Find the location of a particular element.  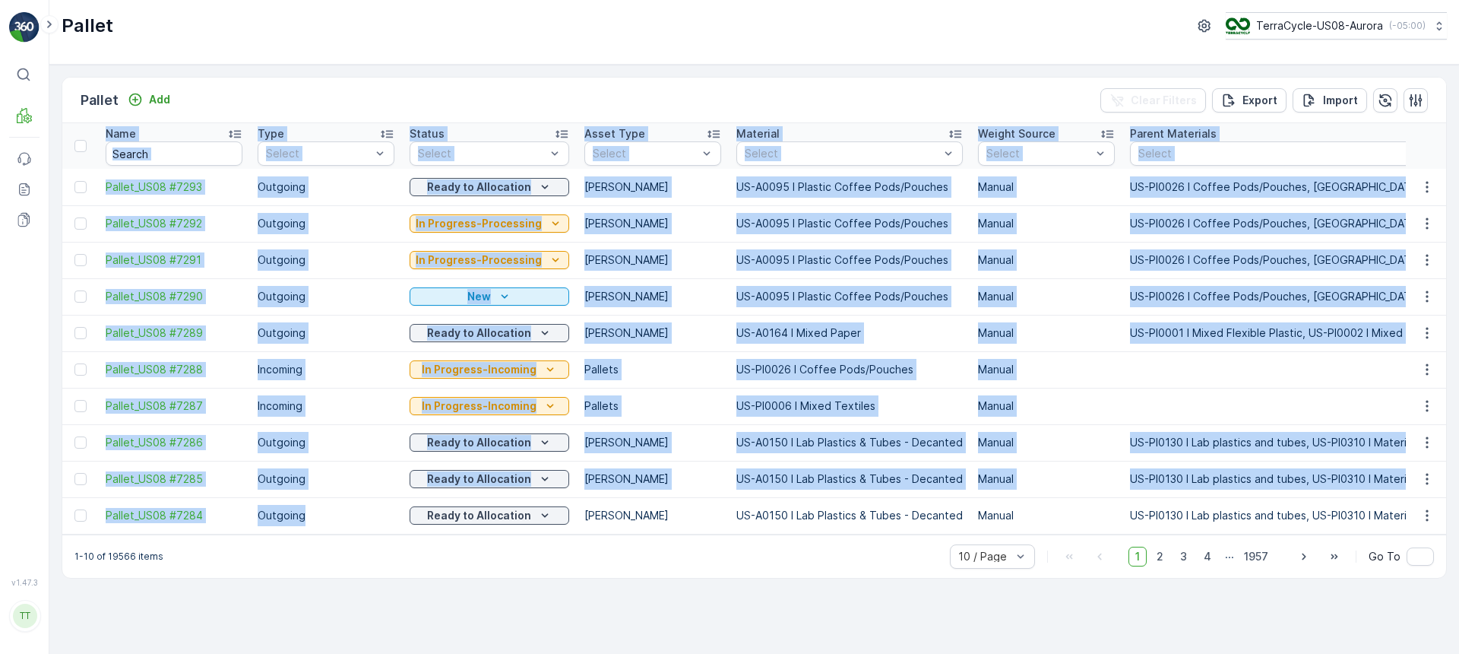

span: Pallet_US08 #7291 is located at coordinates (174, 260).